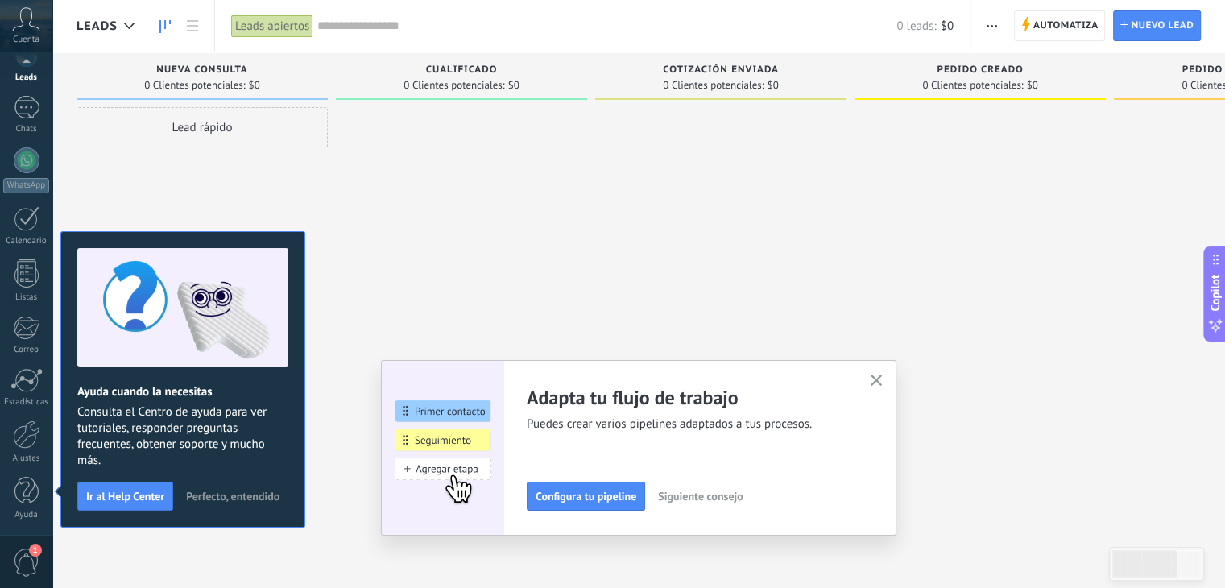 This screenshot has width=1225, height=588. Describe the element at coordinates (183, 391) in the screenshot. I see `h2: Ayuda cuando la necesitas` at that location.